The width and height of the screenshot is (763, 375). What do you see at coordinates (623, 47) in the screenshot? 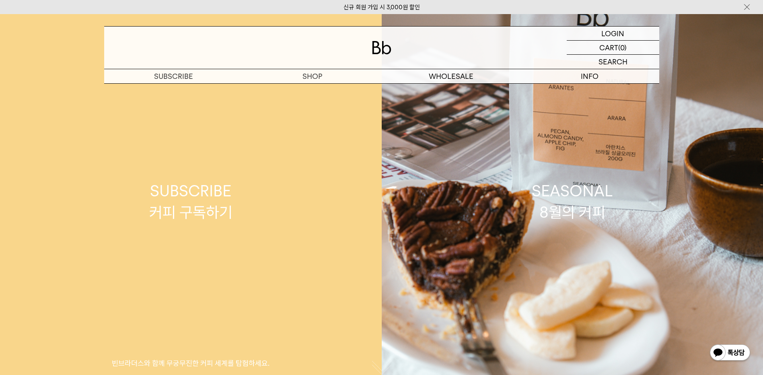
I see `p: (0)` at bounding box center [623, 47].